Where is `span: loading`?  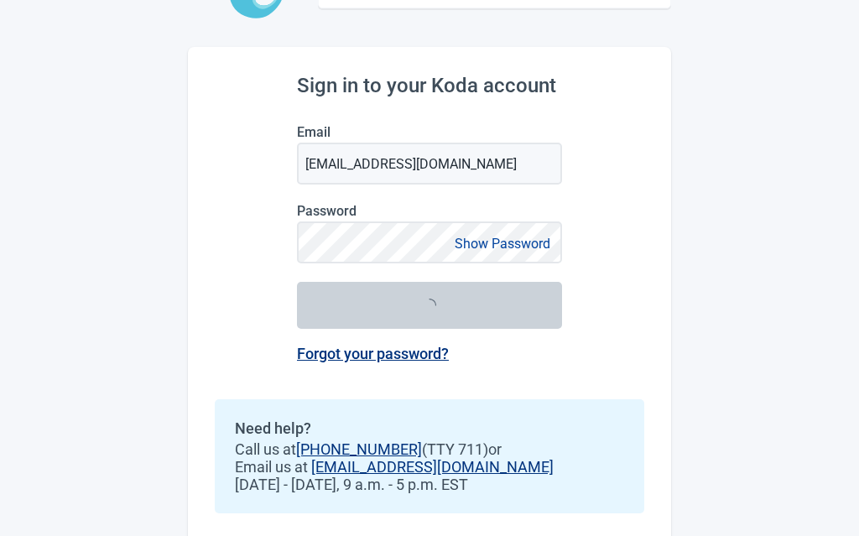 span: loading is located at coordinates (430, 305).